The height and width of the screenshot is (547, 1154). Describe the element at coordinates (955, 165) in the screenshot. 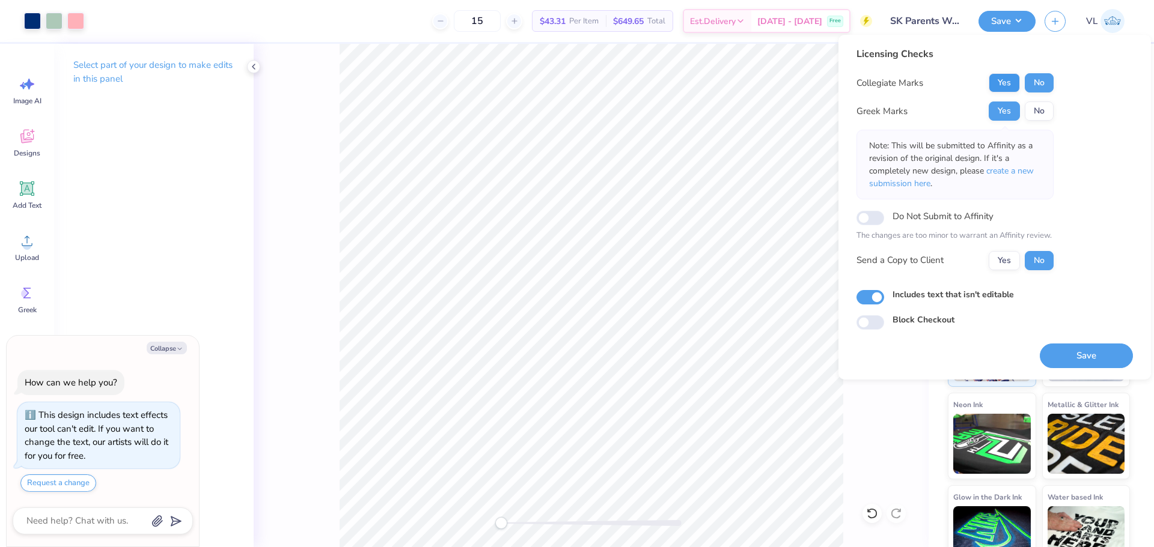

I see `p: Note: This will be submitted to Affinity as a revision of the original design. If it's a complete...` at that location.